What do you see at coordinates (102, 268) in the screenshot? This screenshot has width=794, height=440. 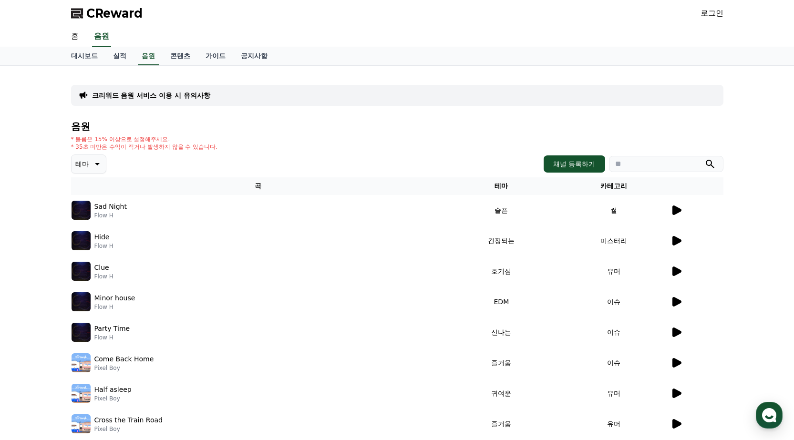 I see `p: Clue` at bounding box center [102, 268].